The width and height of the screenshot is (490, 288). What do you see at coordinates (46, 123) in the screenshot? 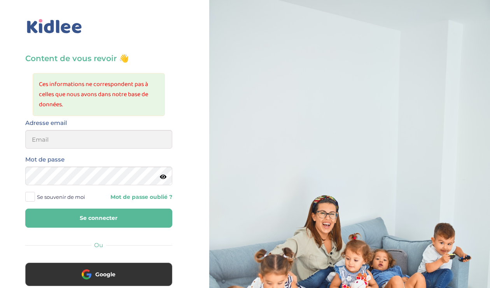
I see `label: Adresse email` at bounding box center [46, 123].